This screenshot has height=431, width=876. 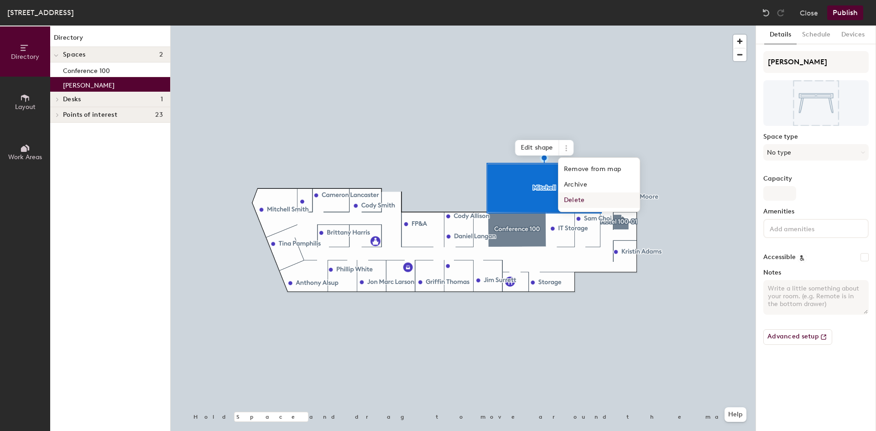 What do you see at coordinates (599, 200) in the screenshot?
I see `span: Delete` at bounding box center [599, 200].